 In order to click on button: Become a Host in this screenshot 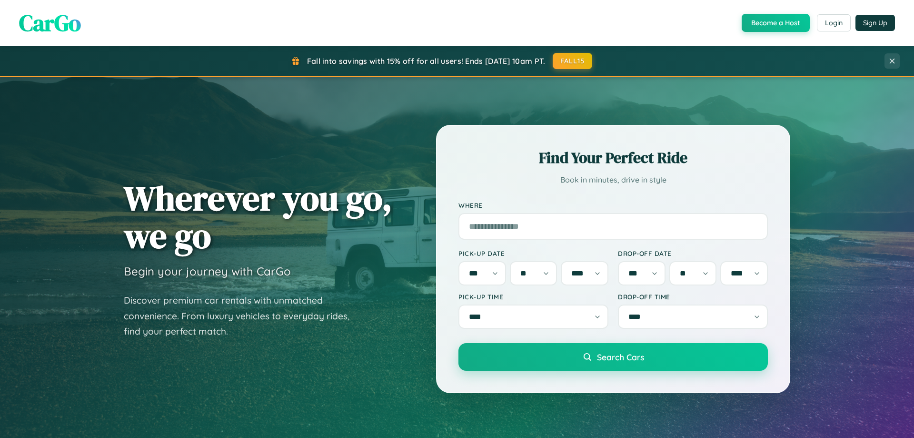, I will do `click(776, 23)`.